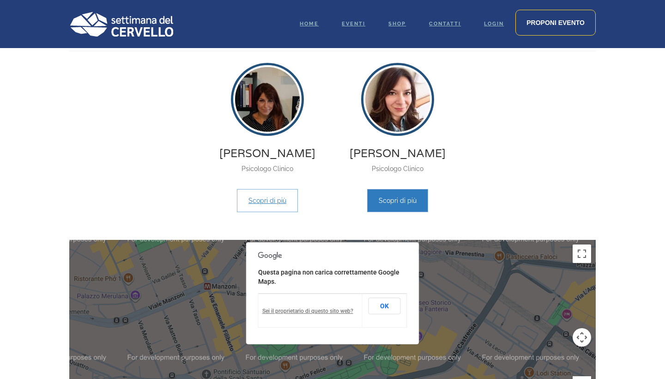 The height and width of the screenshot is (379, 665). What do you see at coordinates (493, 24) in the screenshot?
I see `span: Login` at bounding box center [493, 24].